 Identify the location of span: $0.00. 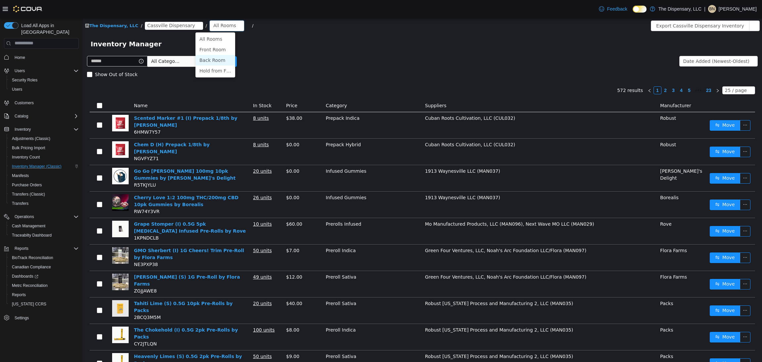
(210, 153).